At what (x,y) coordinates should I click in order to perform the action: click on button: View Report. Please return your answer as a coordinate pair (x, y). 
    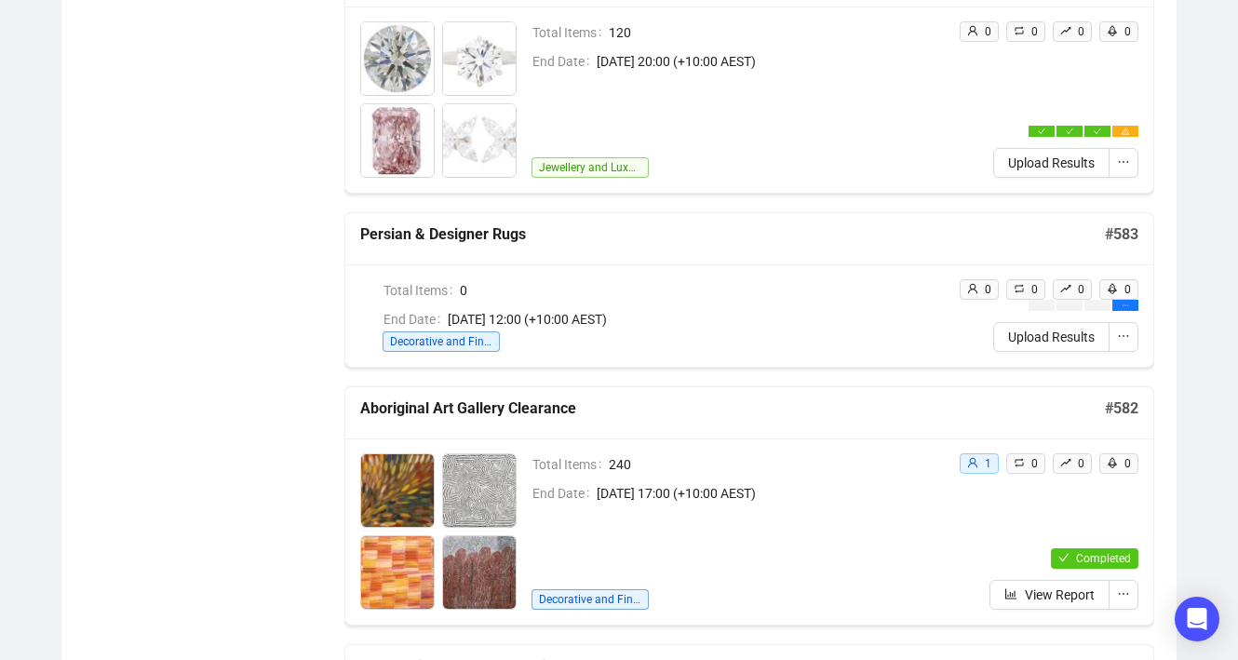
    Looking at the image, I should click on (1049, 595).